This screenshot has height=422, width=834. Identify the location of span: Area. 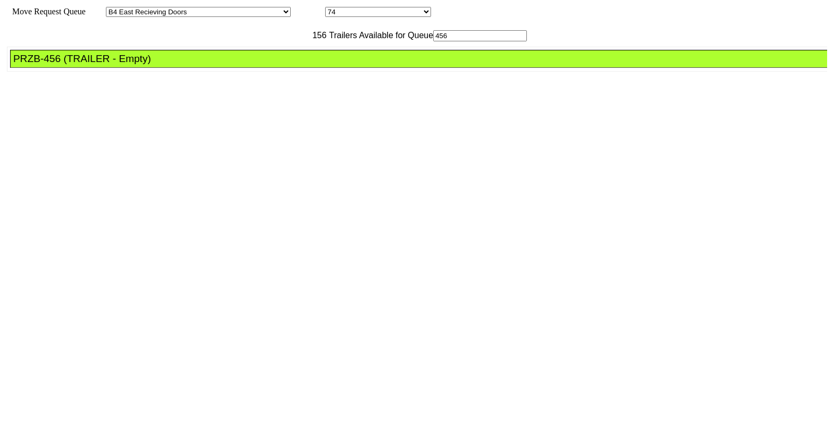
(95, 11).